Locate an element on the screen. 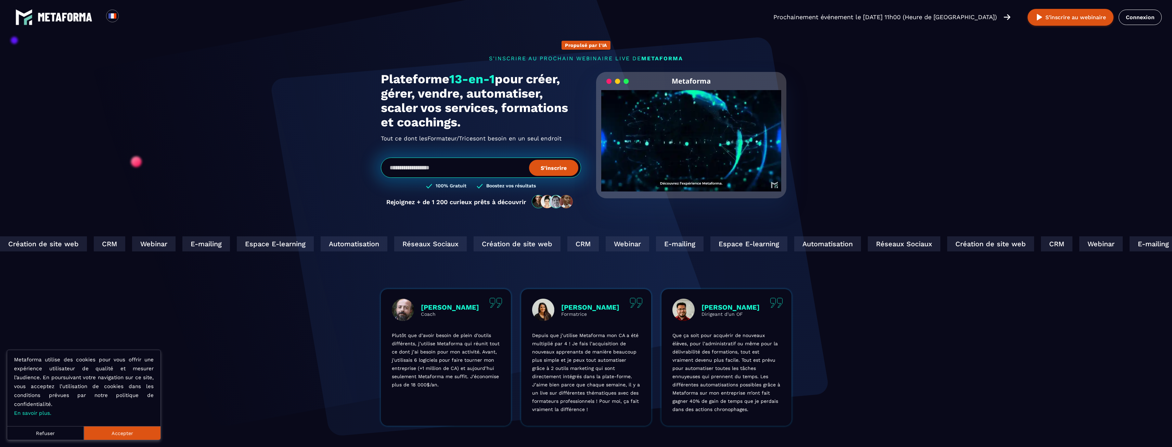 The width and height of the screenshot is (1172, 447). img: loading is located at coordinates (618, 81).